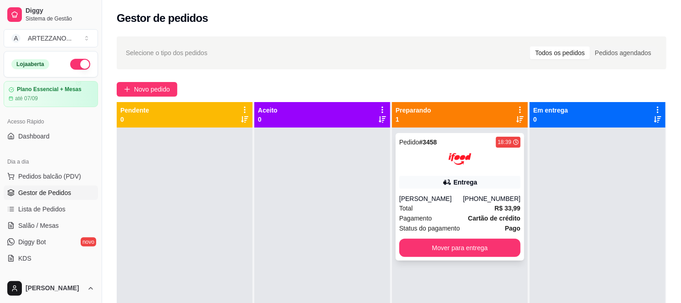 The height and width of the screenshot is (303, 681). I want to click on span: Status do pagamento, so click(429, 228).